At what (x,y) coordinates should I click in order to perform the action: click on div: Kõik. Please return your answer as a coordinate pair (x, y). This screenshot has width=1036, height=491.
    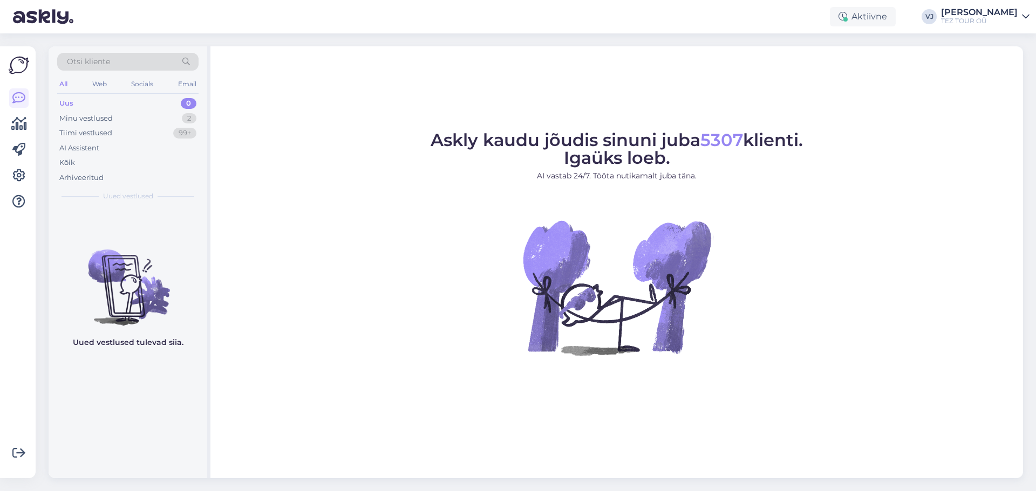
    Looking at the image, I should click on (67, 163).